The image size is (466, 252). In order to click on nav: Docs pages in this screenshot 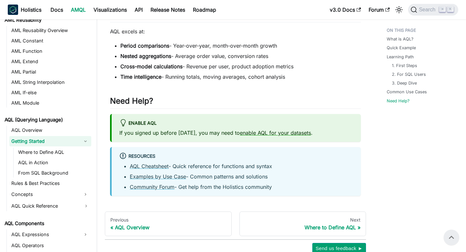, I will do `click(235, 224)`.